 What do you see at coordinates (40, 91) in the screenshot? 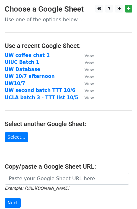
I see `a: UW second batch TTT 10/6` at bounding box center [40, 91].